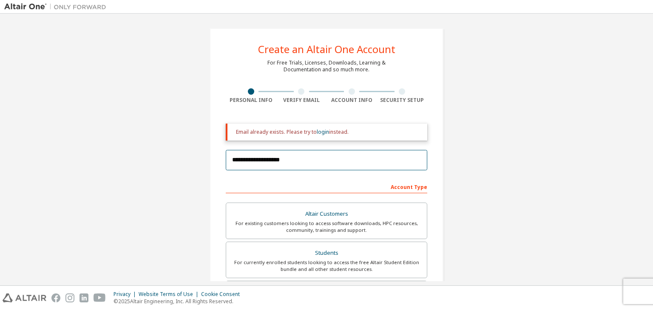 The width and height of the screenshot is (653, 310). Describe the element at coordinates (327, 49) in the screenshot. I see `div: Create an Altair One Account` at that location.